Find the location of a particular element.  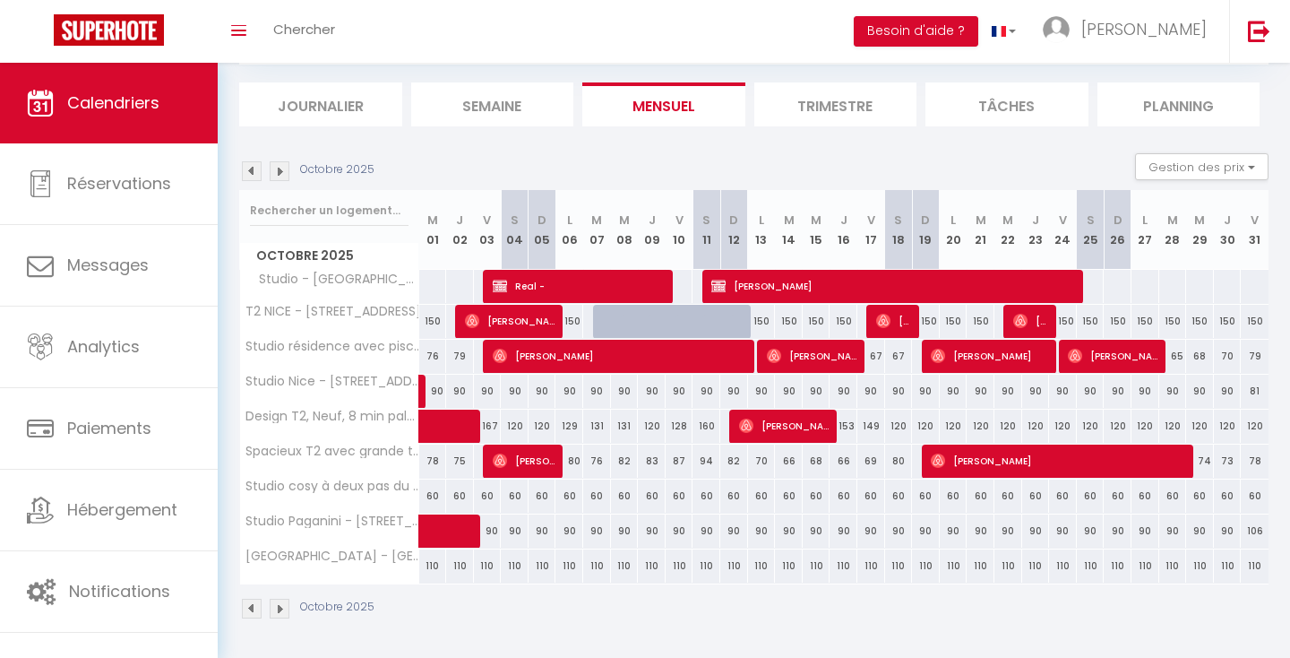

th: 28 is located at coordinates (1173, 229).